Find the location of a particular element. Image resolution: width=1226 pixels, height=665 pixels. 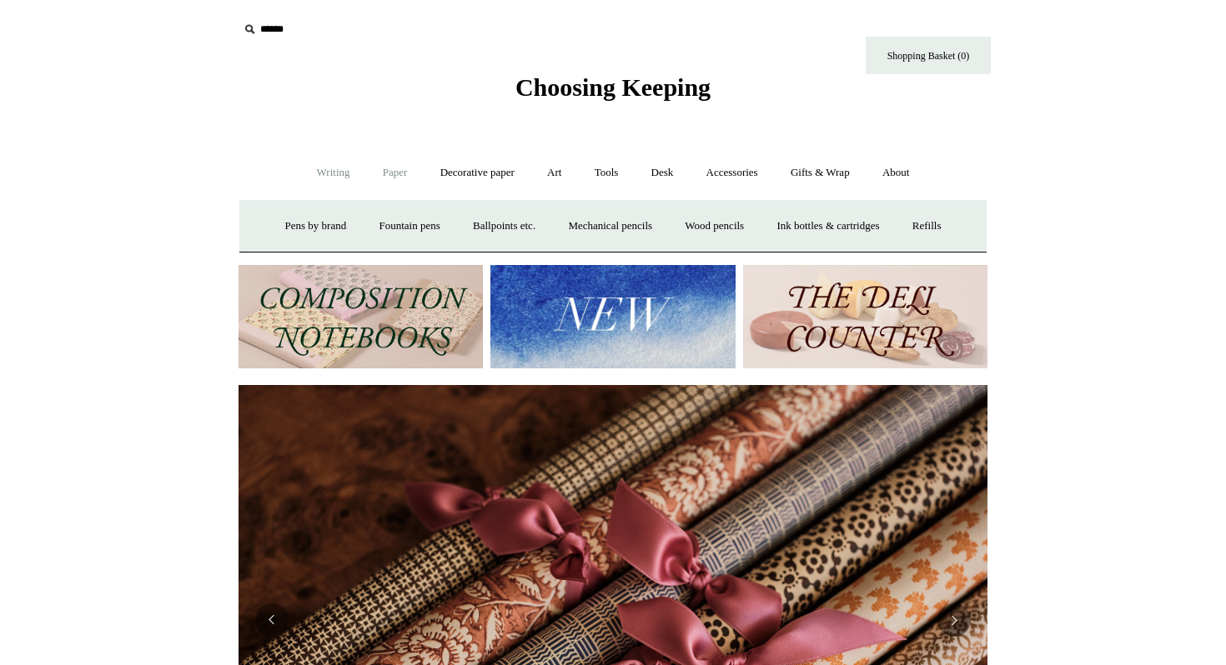

a: Gifts & Wrap is located at coordinates (820, 173).